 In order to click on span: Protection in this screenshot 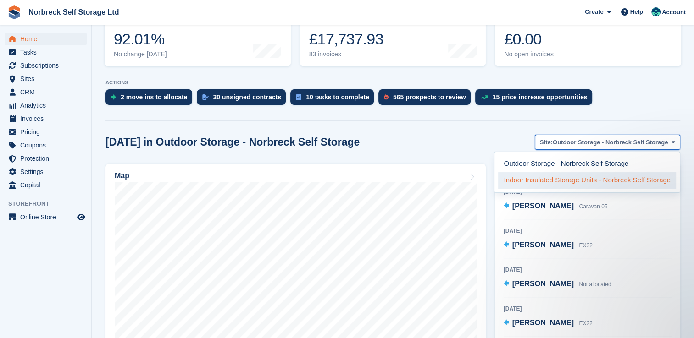, I will do `click(48, 159)`.